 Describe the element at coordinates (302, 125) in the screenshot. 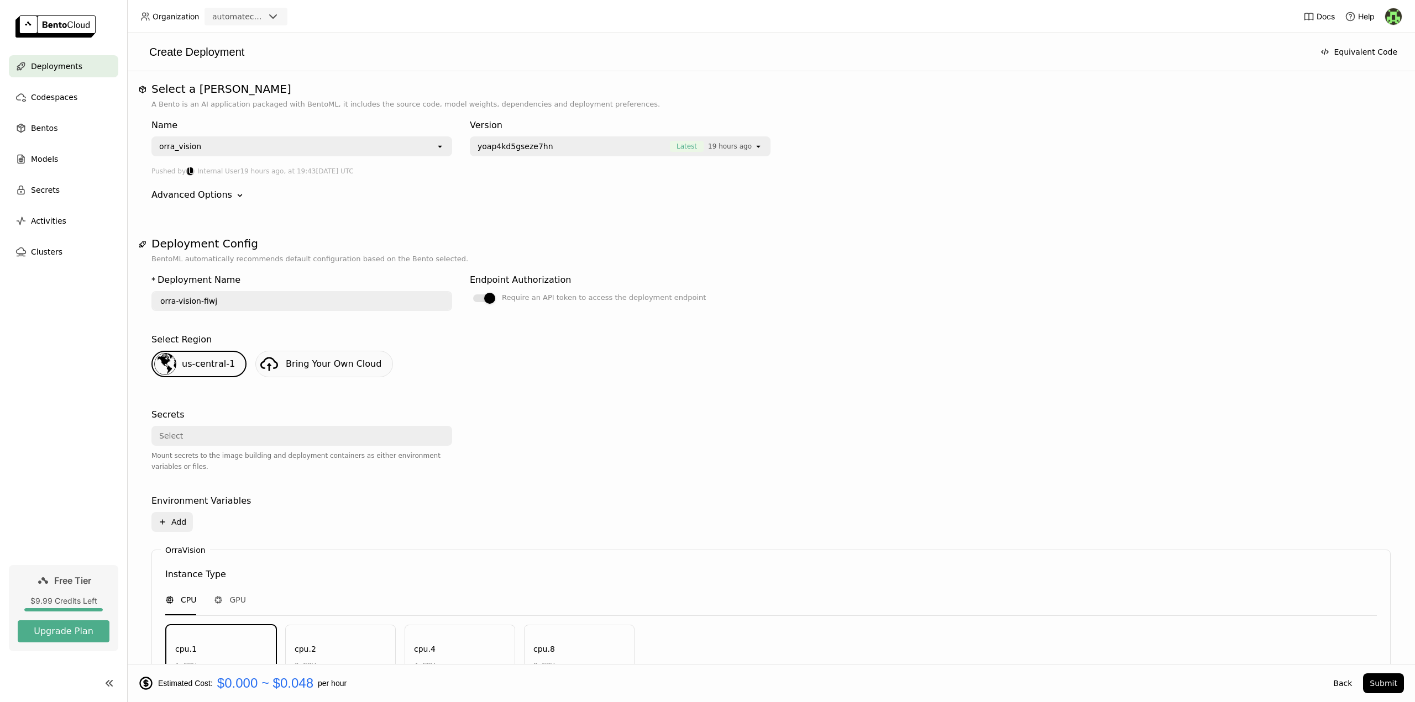

I see `div: Name` at that location.